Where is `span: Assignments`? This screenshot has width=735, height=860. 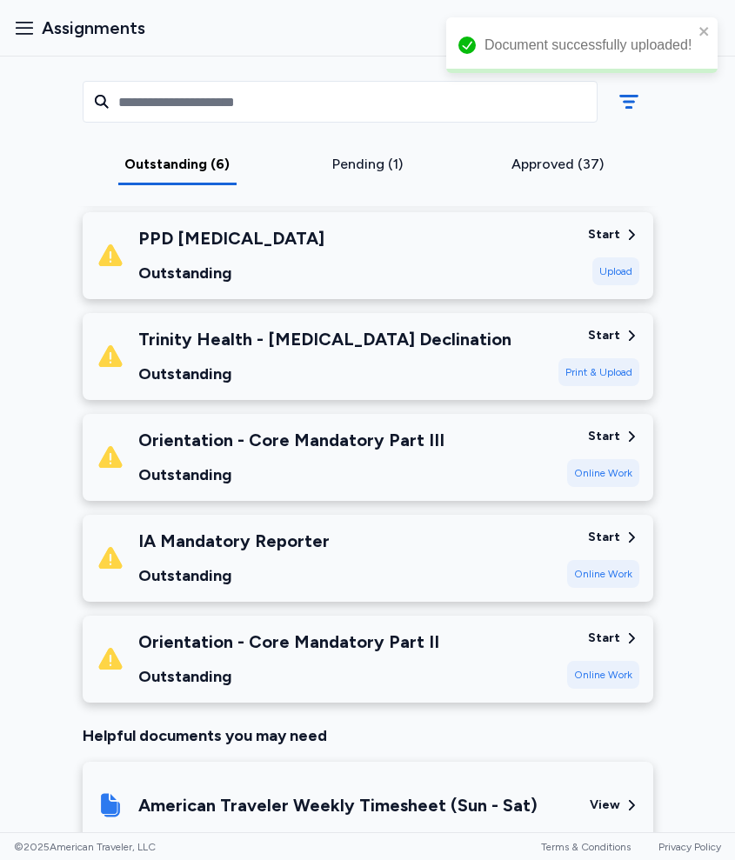 span: Assignments is located at coordinates (93, 28).